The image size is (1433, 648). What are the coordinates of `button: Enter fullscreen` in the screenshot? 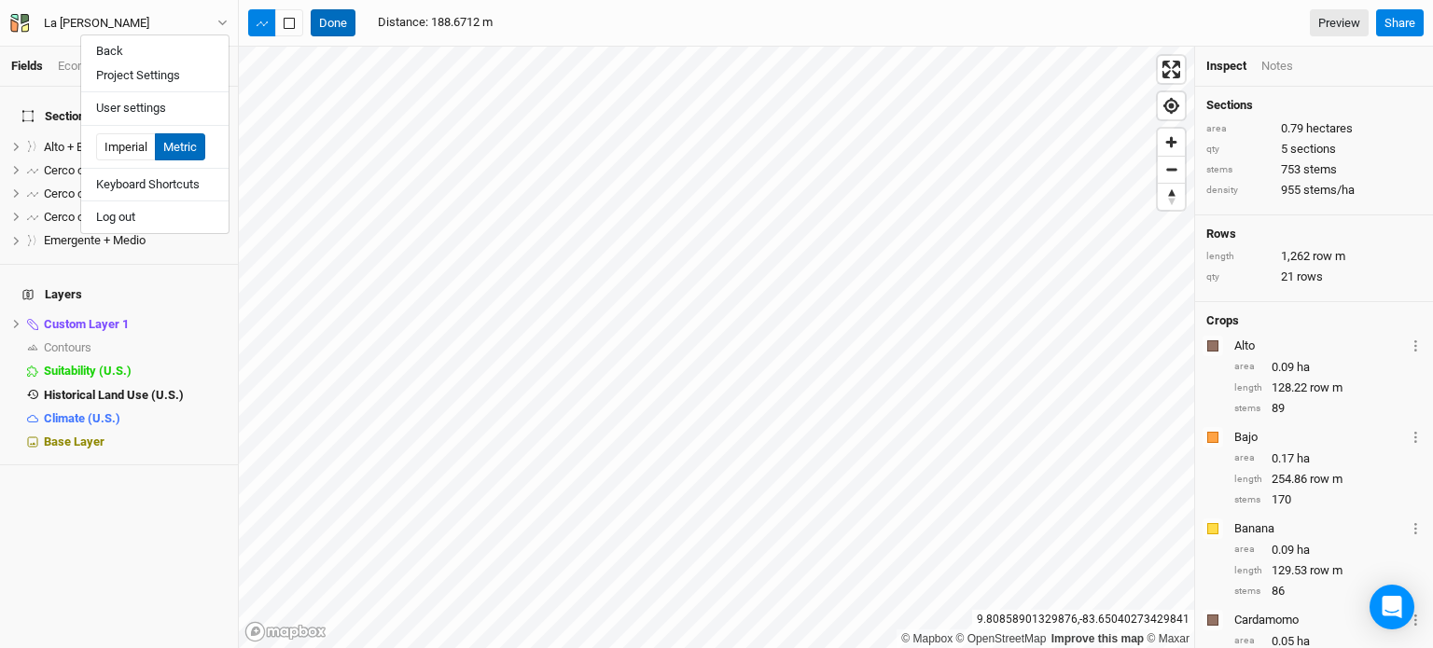 It's located at (1171, 69).